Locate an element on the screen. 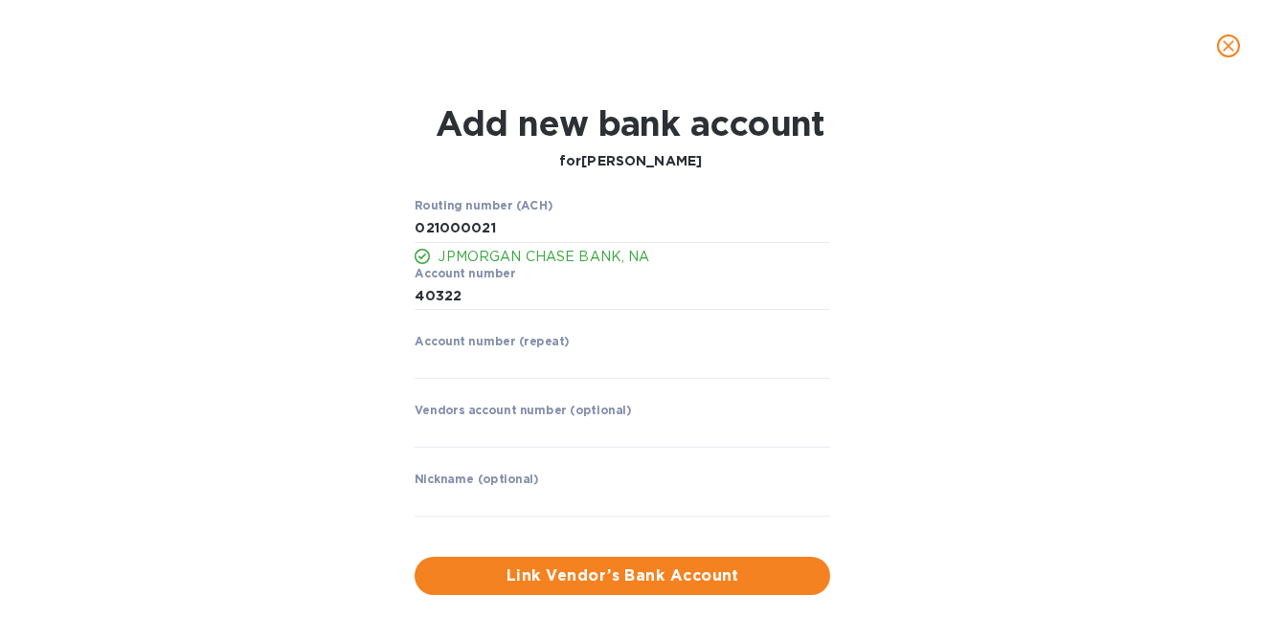 This screenshot has height=618, width=1261. span: Link Vendor’s Bank Account is located at coordinates (622, 576).